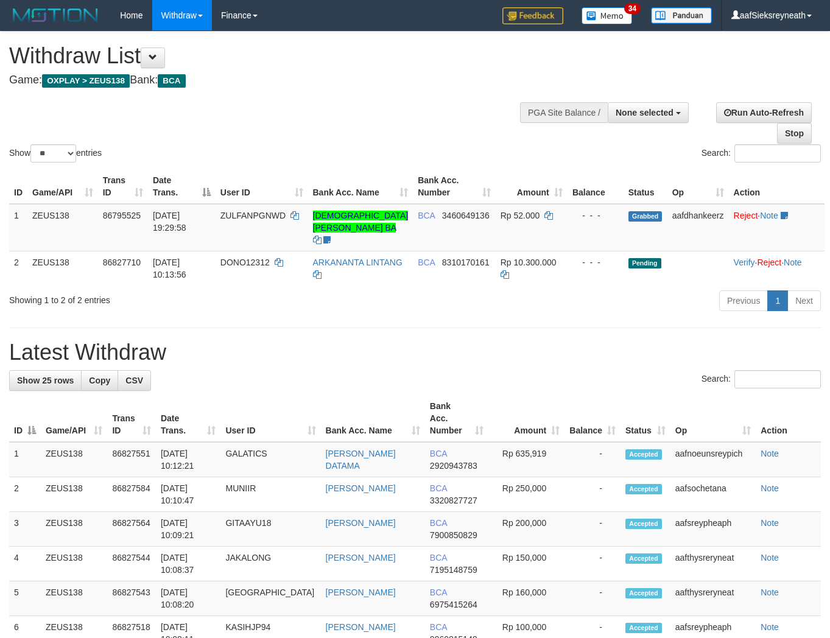  What do you see at coordinates (131, 598) in the screenshot?
I see `td: 86827543` at bounding box center [131, 598].